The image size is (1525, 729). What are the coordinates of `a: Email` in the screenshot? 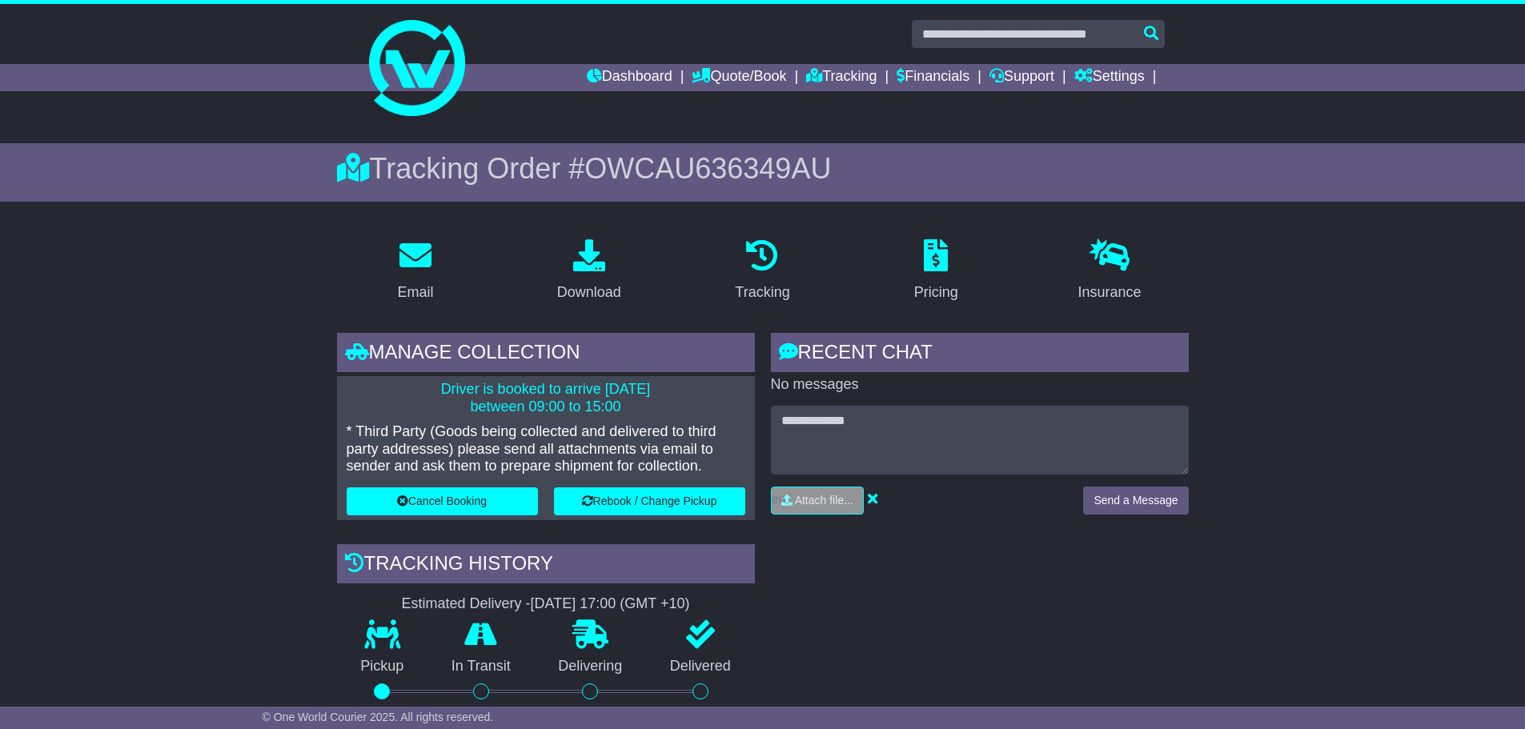 It's located at (415, 271).